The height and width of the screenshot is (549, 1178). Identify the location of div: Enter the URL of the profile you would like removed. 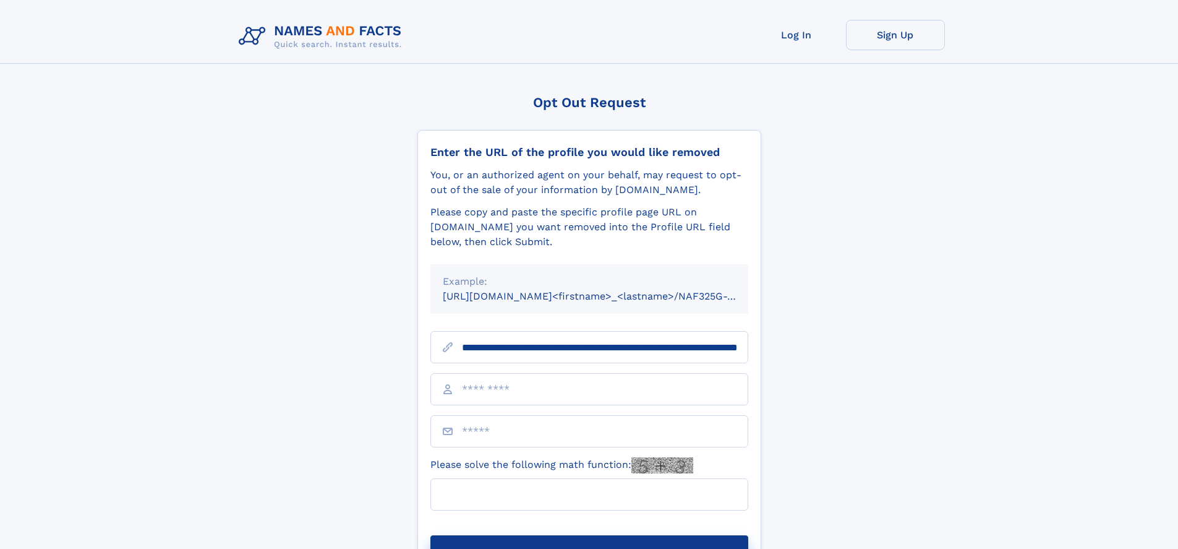
(589, 152).